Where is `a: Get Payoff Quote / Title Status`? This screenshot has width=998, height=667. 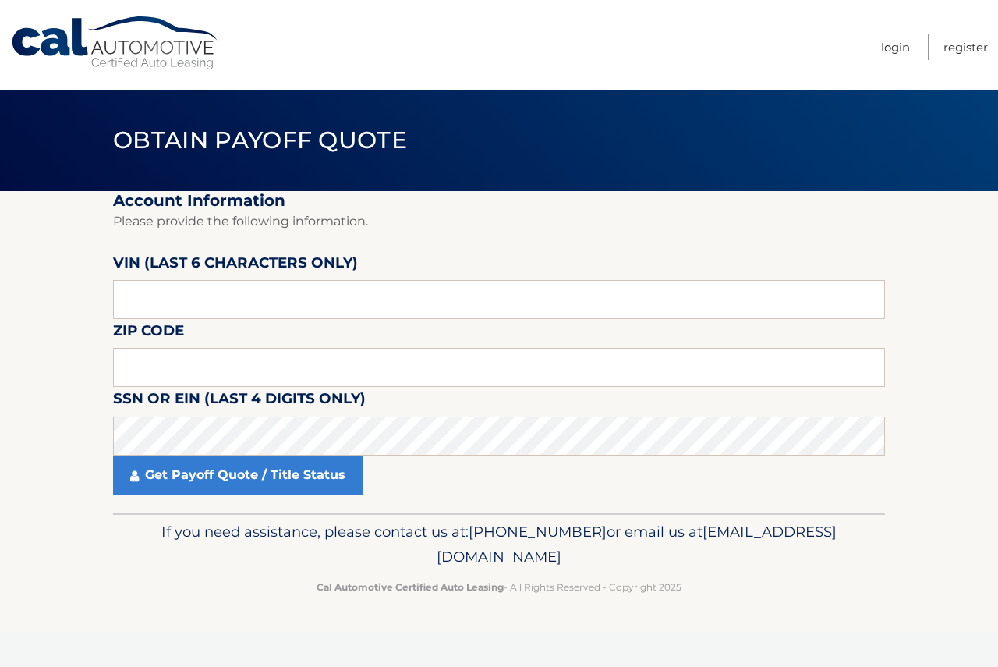 a: Get Payoff Quote / Title Status is located at coordinates (238, 475).